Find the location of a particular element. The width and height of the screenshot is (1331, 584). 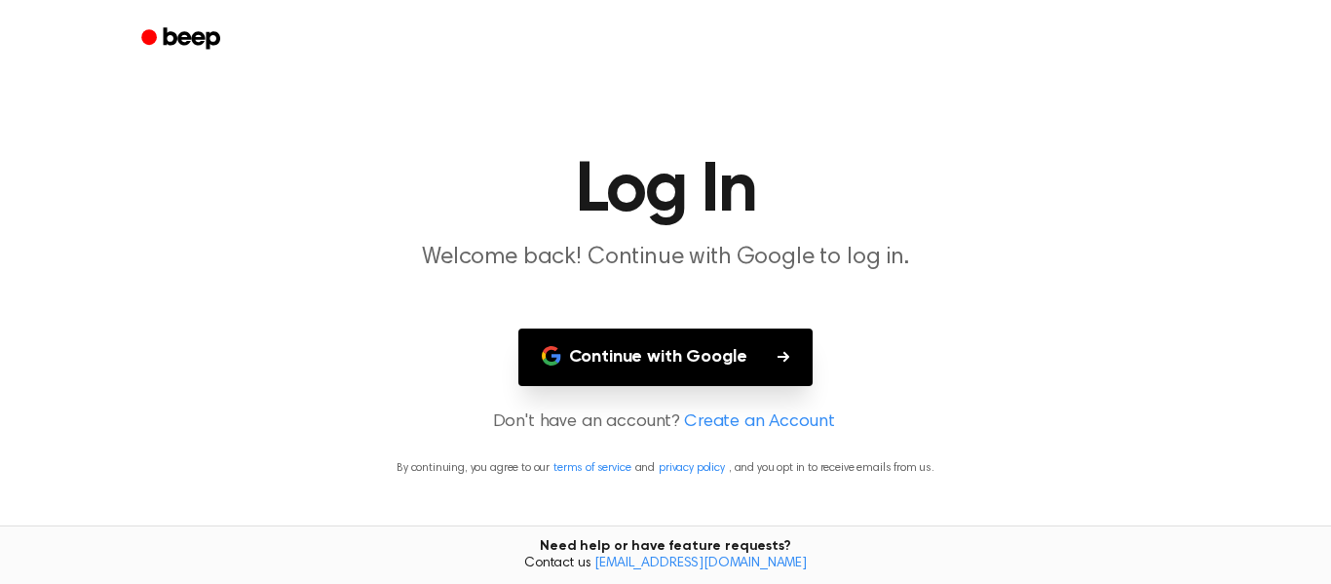

a: privacy policy is located at coordinates (692, 468).